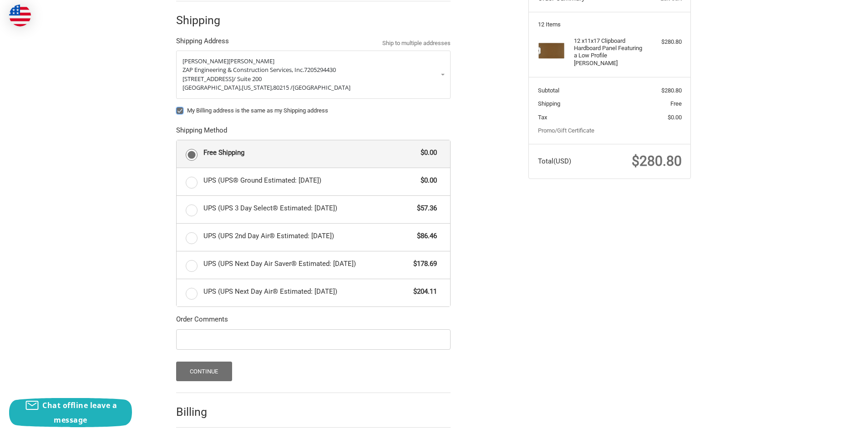  What do you see at coordinates (248, 79) in the screenshot?
I see `span: / Suite 200` at bounding box center [248, 79].